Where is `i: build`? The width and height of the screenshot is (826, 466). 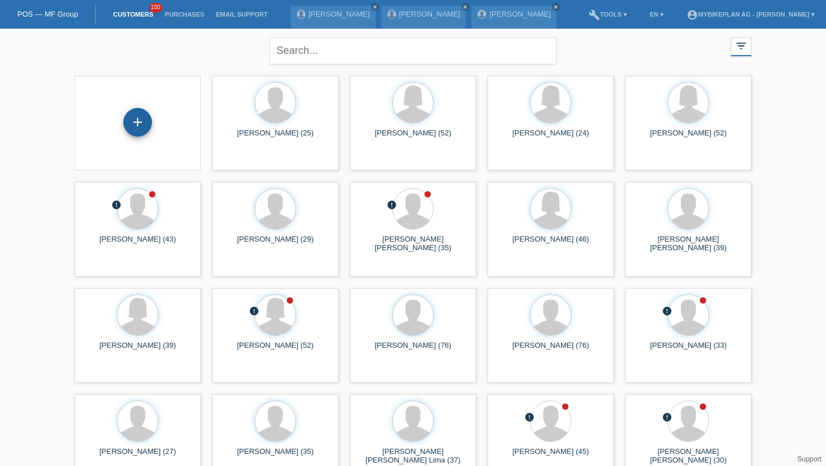
i: build is located at coordinates (594, 15).